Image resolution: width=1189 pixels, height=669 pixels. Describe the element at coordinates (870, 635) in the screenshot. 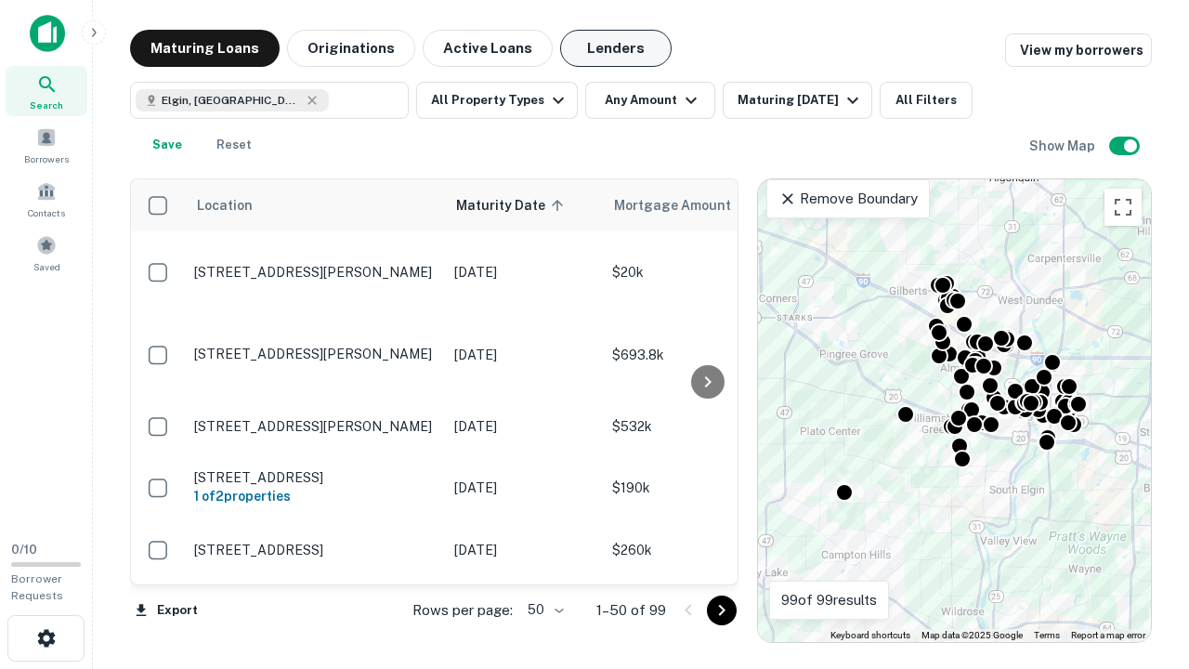

I see `button: Keyboard shortcuts` at that location.